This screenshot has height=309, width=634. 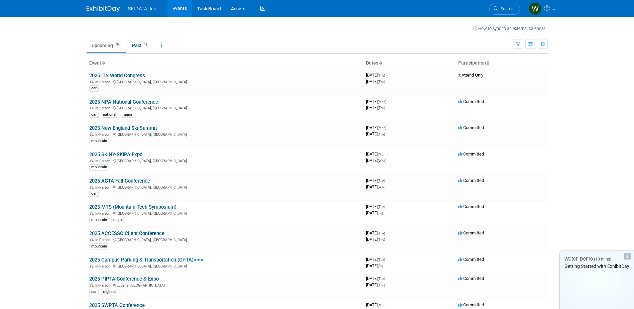 What do you see at coordinates (110, 292) in the screenshot?
I see `div: regional` at bounding box center [110, 292].